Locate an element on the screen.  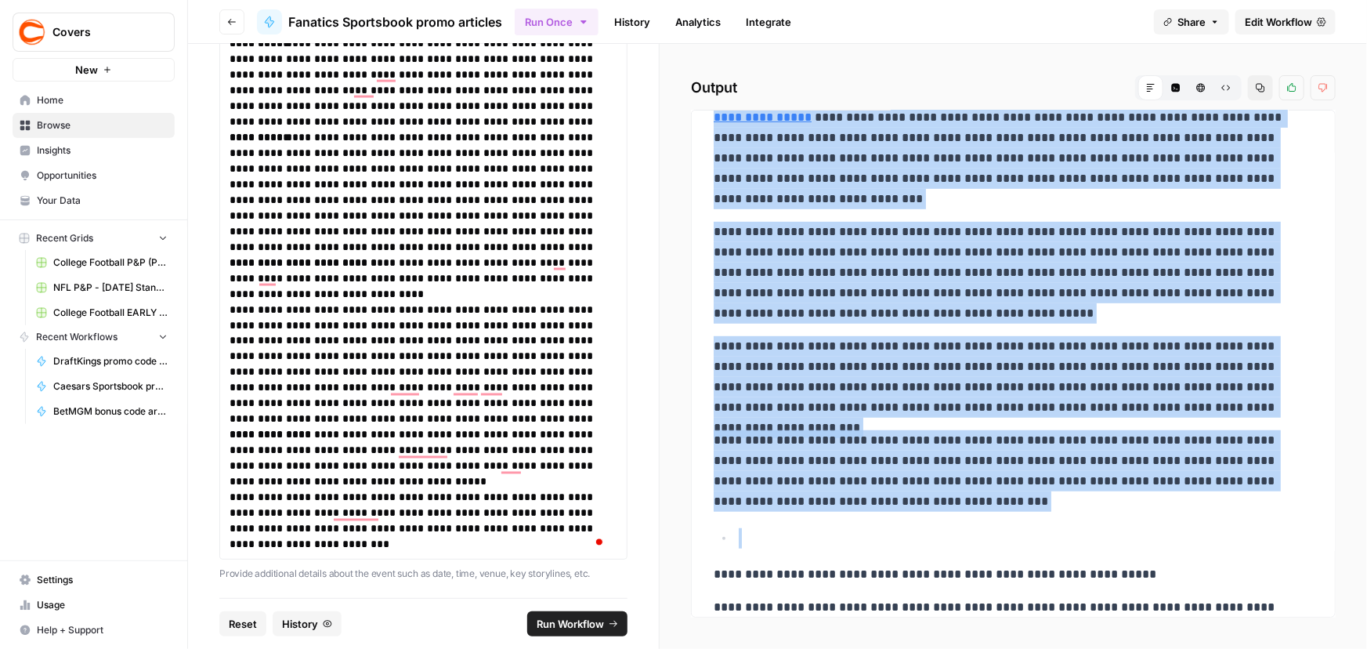
a: History is located at coordinates (632, 22).